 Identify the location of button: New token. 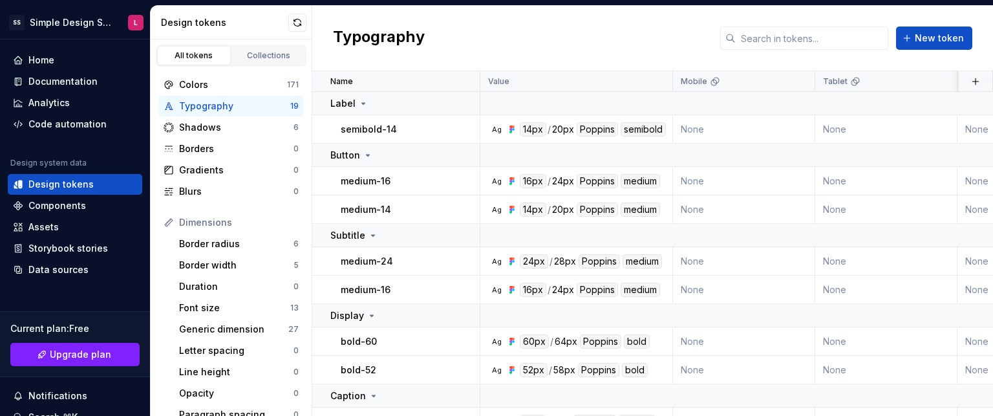
(934, 38).